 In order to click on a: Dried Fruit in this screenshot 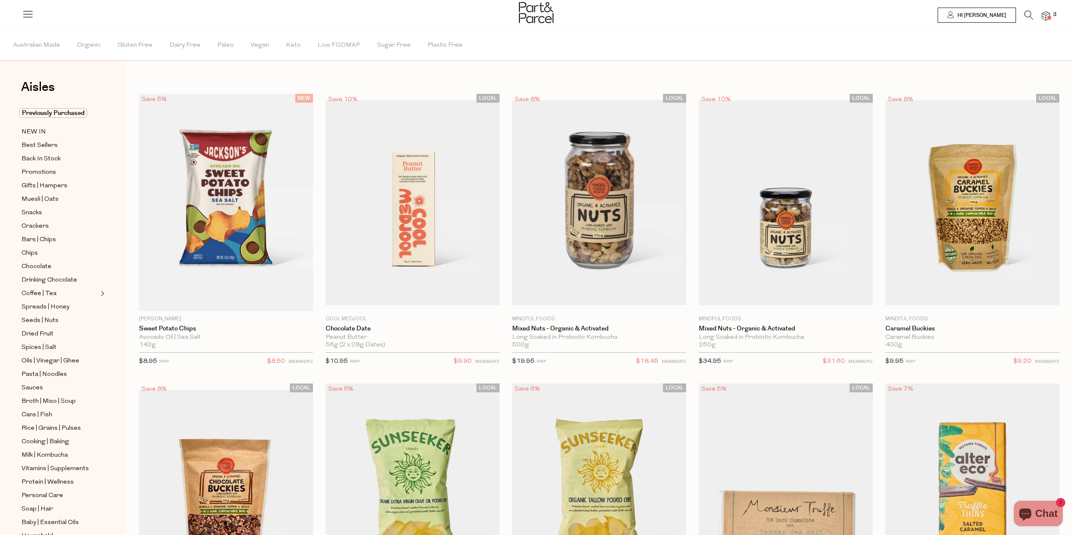, I will do `click(60, 334)`.